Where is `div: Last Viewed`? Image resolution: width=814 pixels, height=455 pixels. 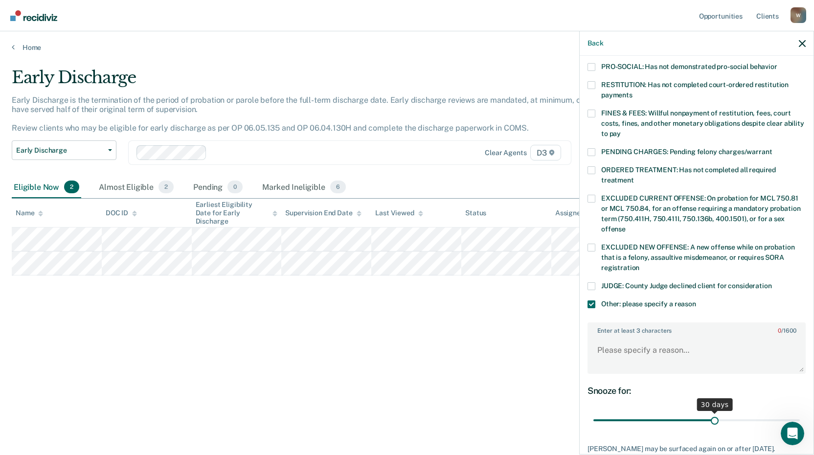 div: Last Viewed is located at coordinates (399, 213).